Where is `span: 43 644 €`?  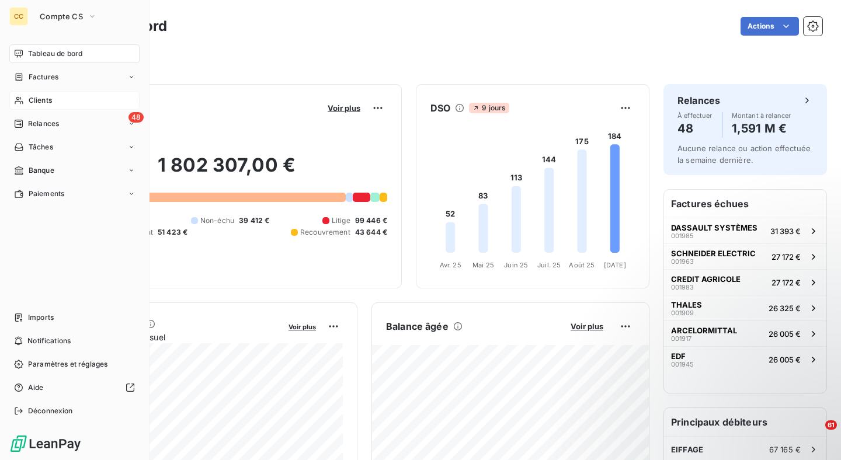 span: 43 644 € is located at coordinates (371, 232).